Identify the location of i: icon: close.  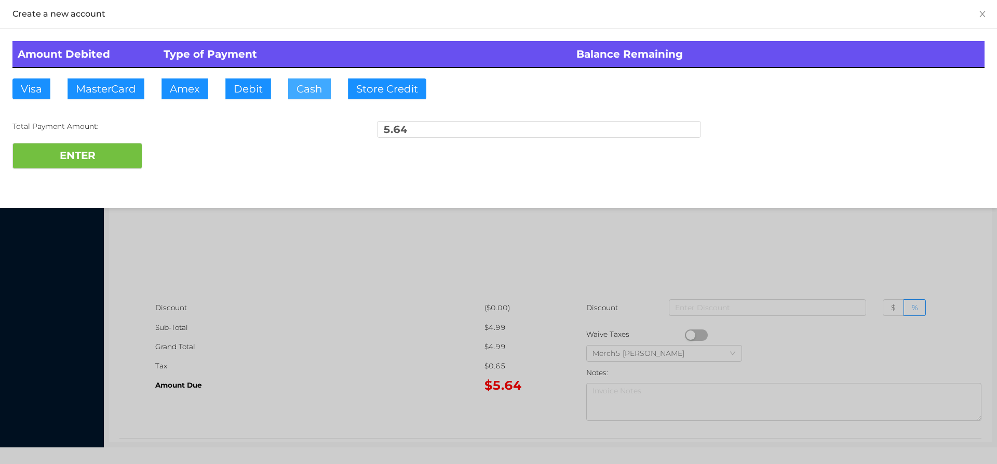
(983, 14).